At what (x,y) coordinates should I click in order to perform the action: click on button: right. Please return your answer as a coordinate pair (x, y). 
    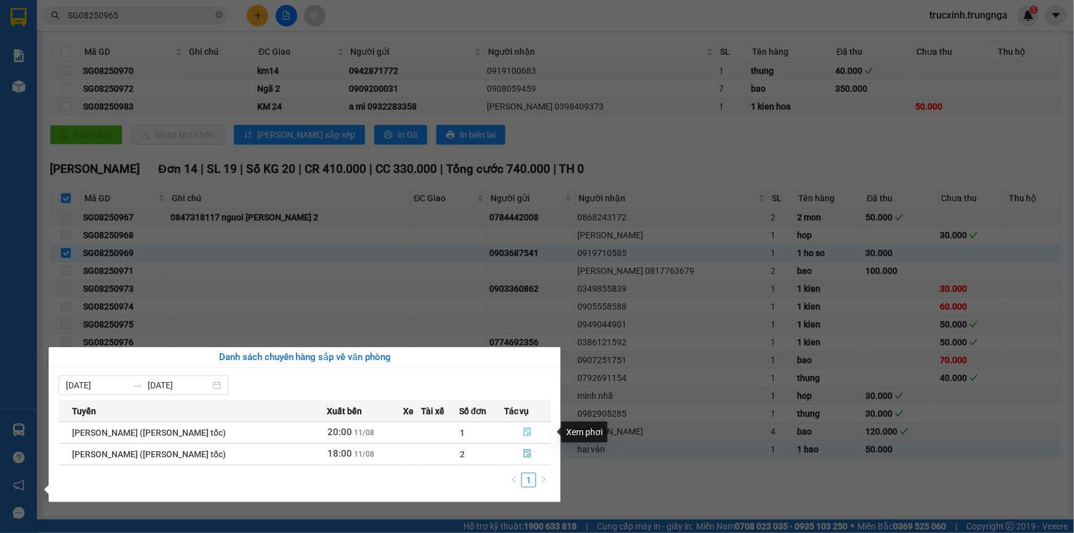
    Looking at the image, I should click on (544, 480).